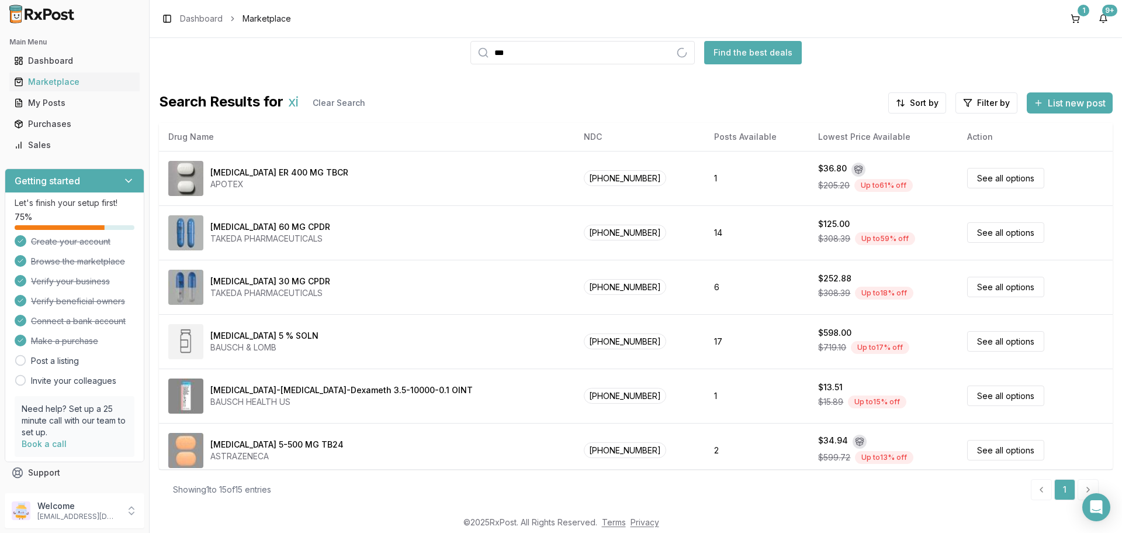  I want to click on div: Up to 61 % off, so click(884, 185).